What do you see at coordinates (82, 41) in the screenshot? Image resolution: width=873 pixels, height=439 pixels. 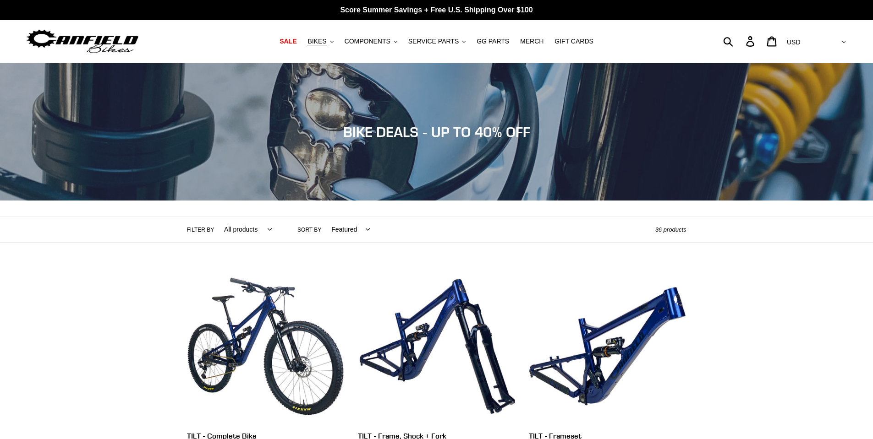 I see `img: Canfield Bikes` at bounding box center [82, 41].